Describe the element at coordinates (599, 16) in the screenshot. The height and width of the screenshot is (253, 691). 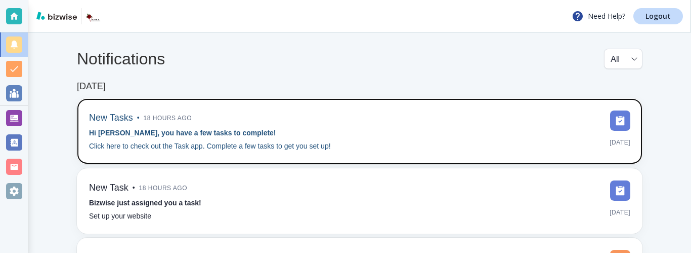
I see `p: Need Help?` at that location.